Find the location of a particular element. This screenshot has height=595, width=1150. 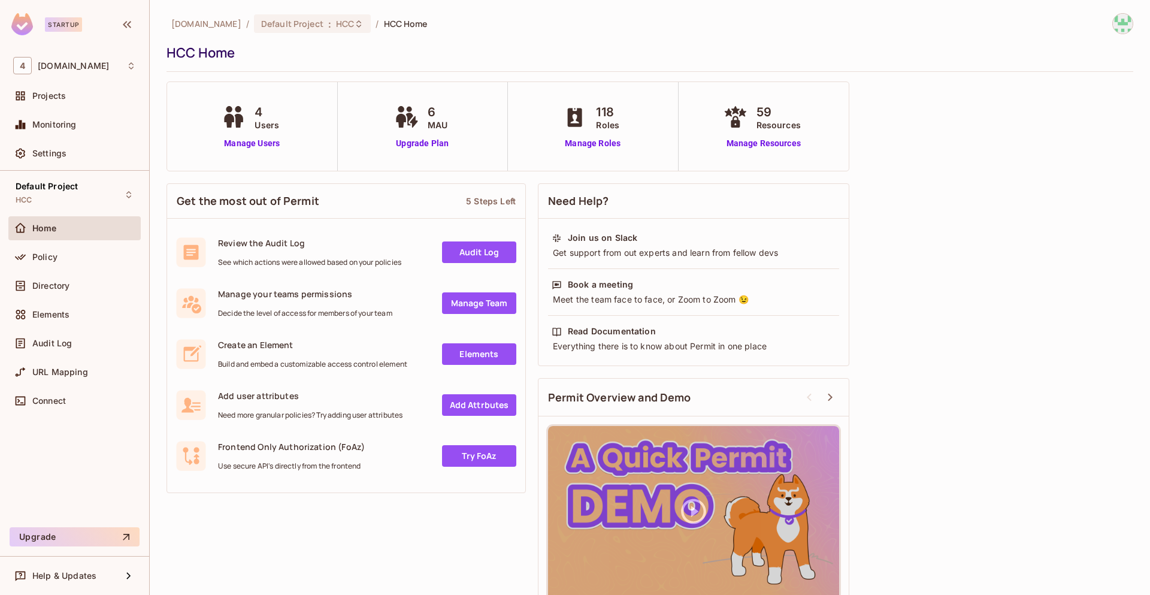

span: 118 is located at coordinates (607, 112).